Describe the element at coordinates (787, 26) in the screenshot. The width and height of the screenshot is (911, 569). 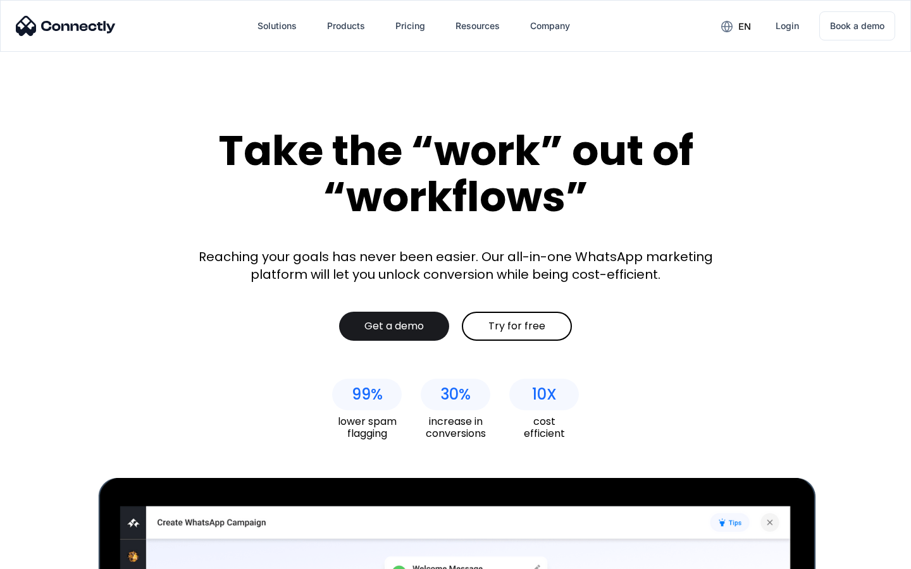
I see `a: Login` at that location.